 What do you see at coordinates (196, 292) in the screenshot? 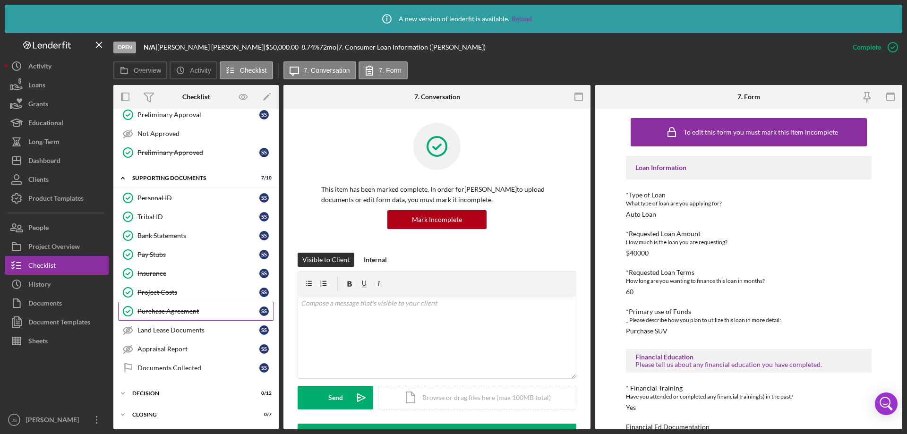
I see `a: Project CostsSS` at bounding box center [196, 292].